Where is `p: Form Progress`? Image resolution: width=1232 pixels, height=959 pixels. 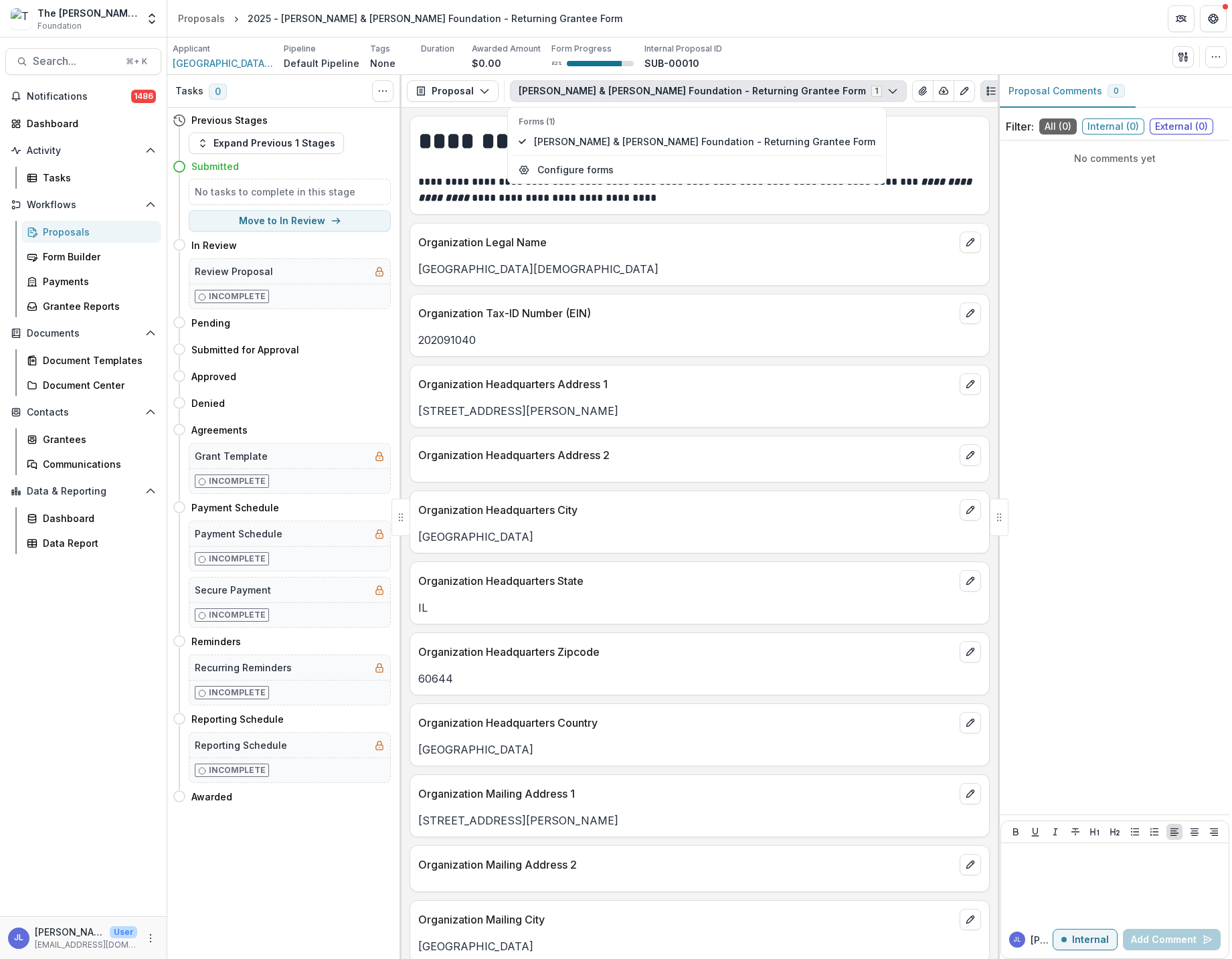 p: Form Progress is located at coordinates (582, 49).